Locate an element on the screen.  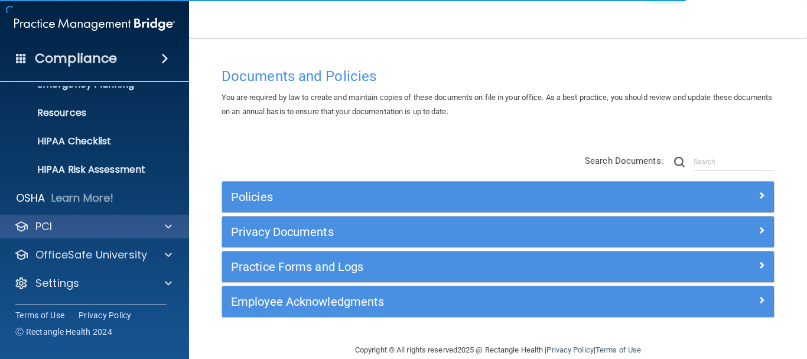
a: Settings is located at coordinates (93, 283).